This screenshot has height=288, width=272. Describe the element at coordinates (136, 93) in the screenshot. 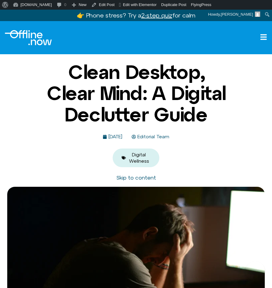

I see `h1: Clean Desktop, Clear Mind: A Digital Declutter Guide` at that location.